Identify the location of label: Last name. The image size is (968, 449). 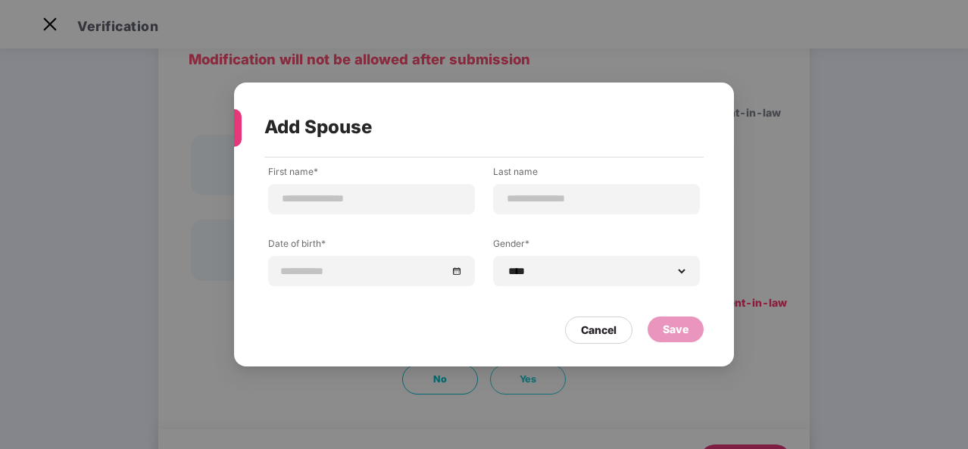
(596, 174).